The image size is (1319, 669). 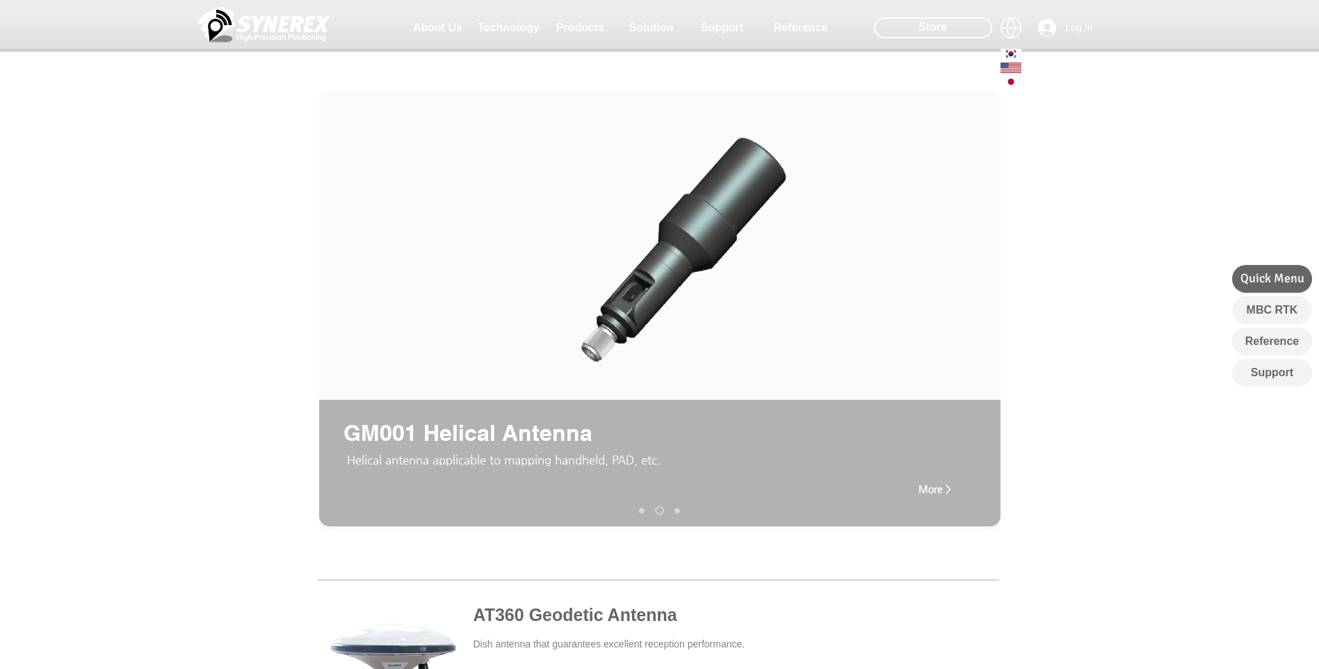 What do you see at coordinates (935, 489) in the screenshot?
I see `a: More >` at bounding box center [935, 489].